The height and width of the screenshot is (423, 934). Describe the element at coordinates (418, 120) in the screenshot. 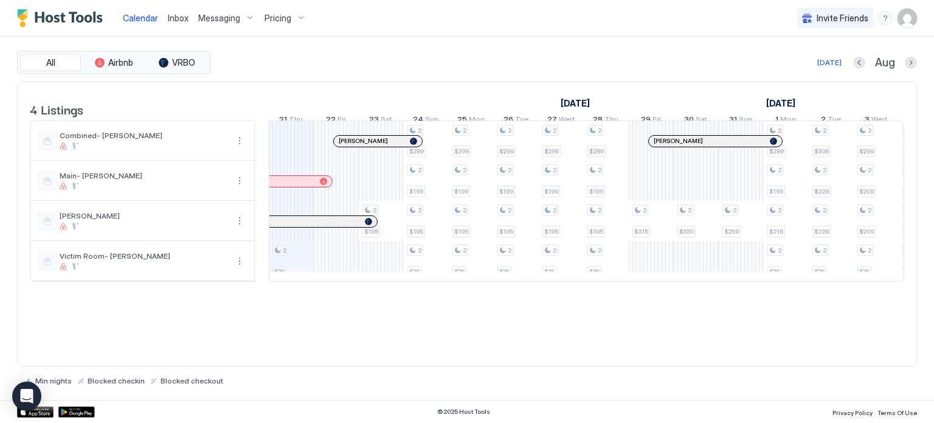

I see `span: 24` at that location.